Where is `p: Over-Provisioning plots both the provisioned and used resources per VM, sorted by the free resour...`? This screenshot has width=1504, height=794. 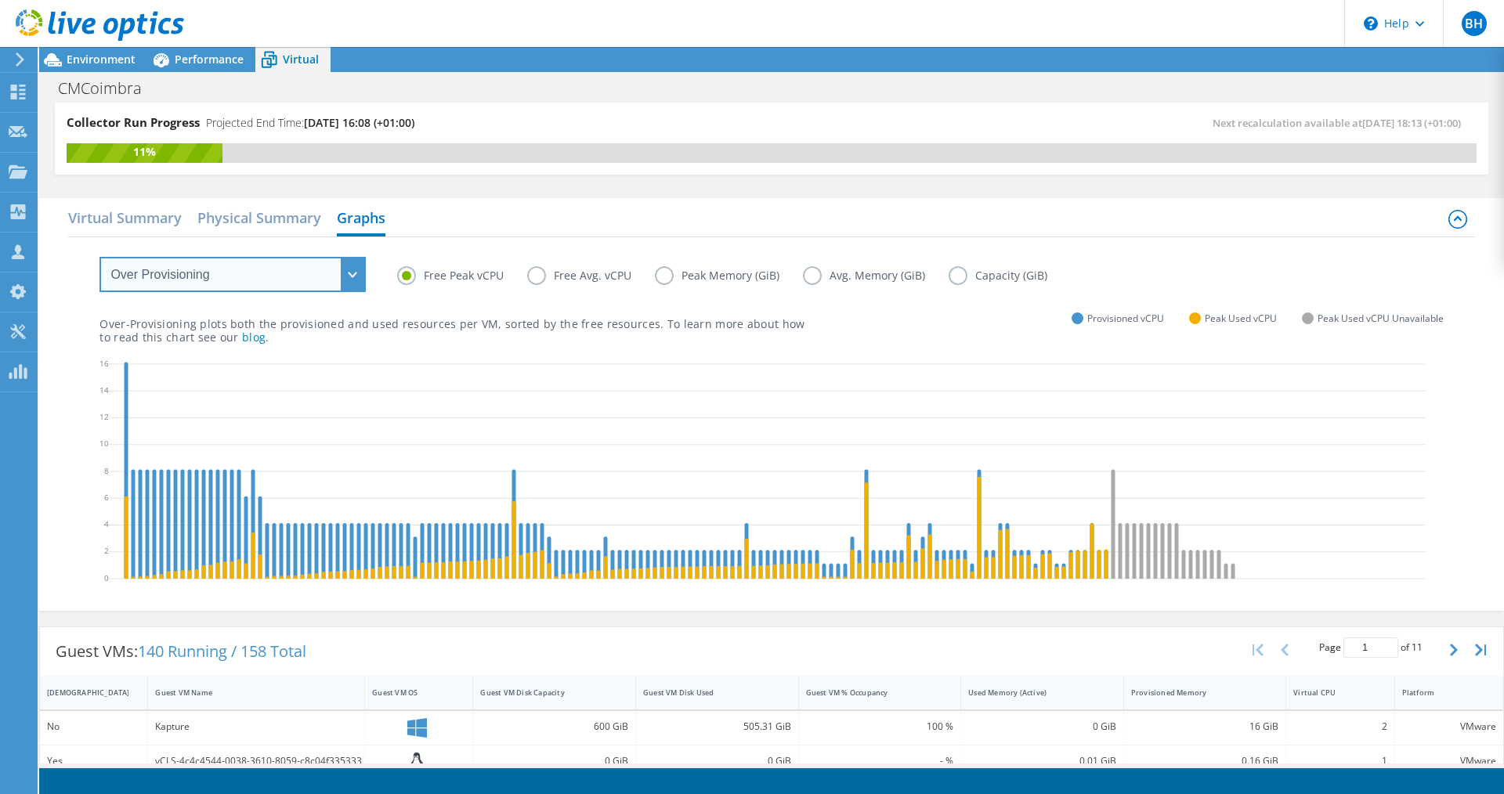 p: Over-Provisioning plots both the provisioned and used resources per VM, sorted by the free resour... is located at coordinates (452, 331).